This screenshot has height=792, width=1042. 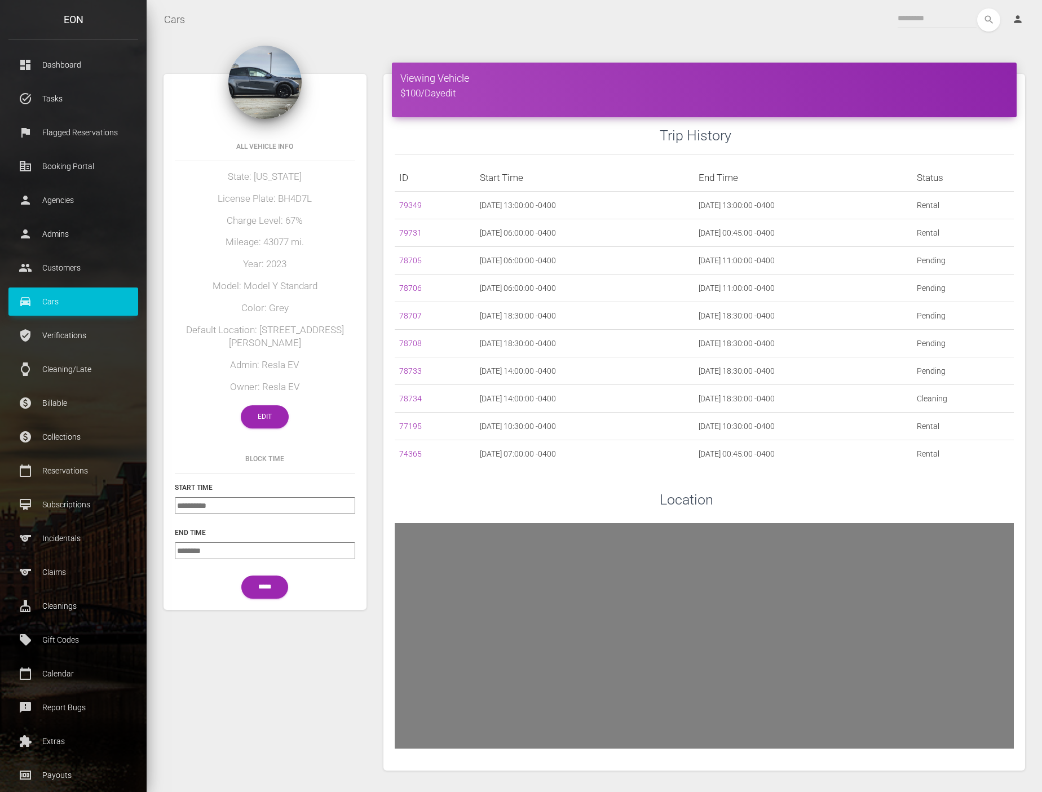 What do you see at coordinates (837, 500) in the screenshot?
I see `h3: Location` at bounding box center [837, 500].